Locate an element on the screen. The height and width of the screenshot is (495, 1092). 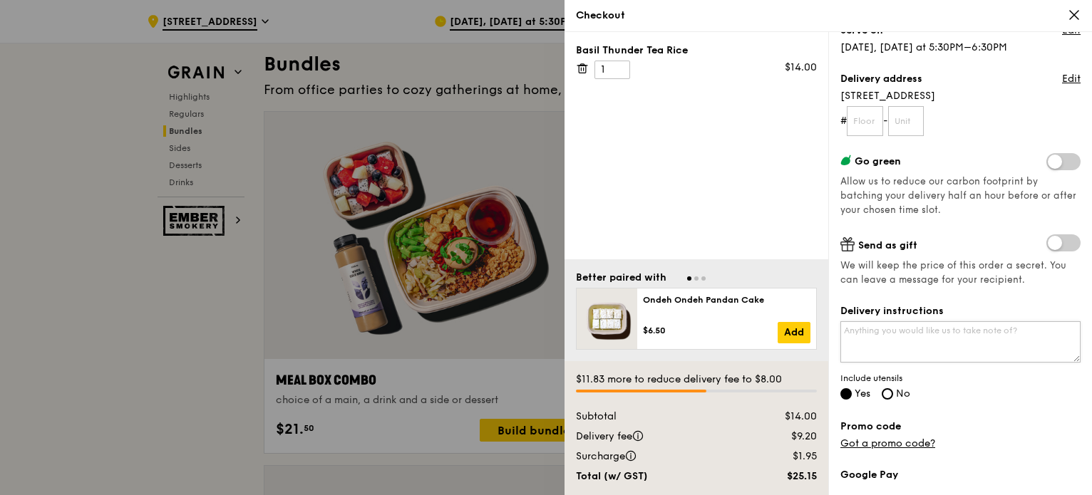
div: $9.20 is located at coordinates (782, 437).